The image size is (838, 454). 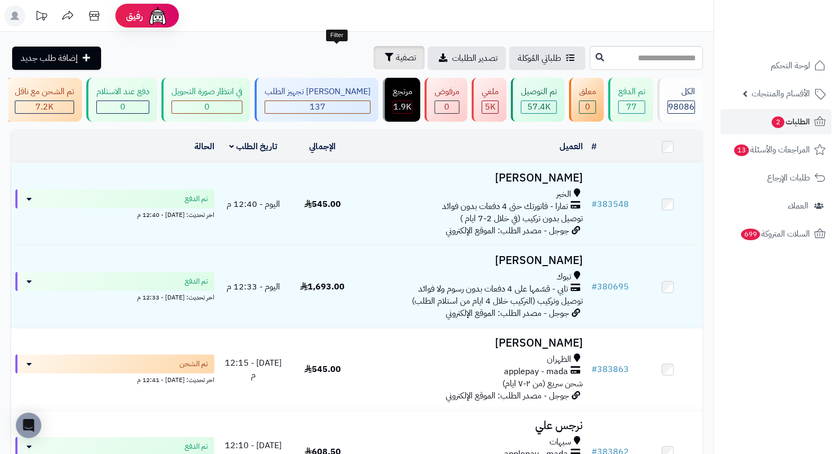 I want to click on div: 57350, so click(x=539, y=107).